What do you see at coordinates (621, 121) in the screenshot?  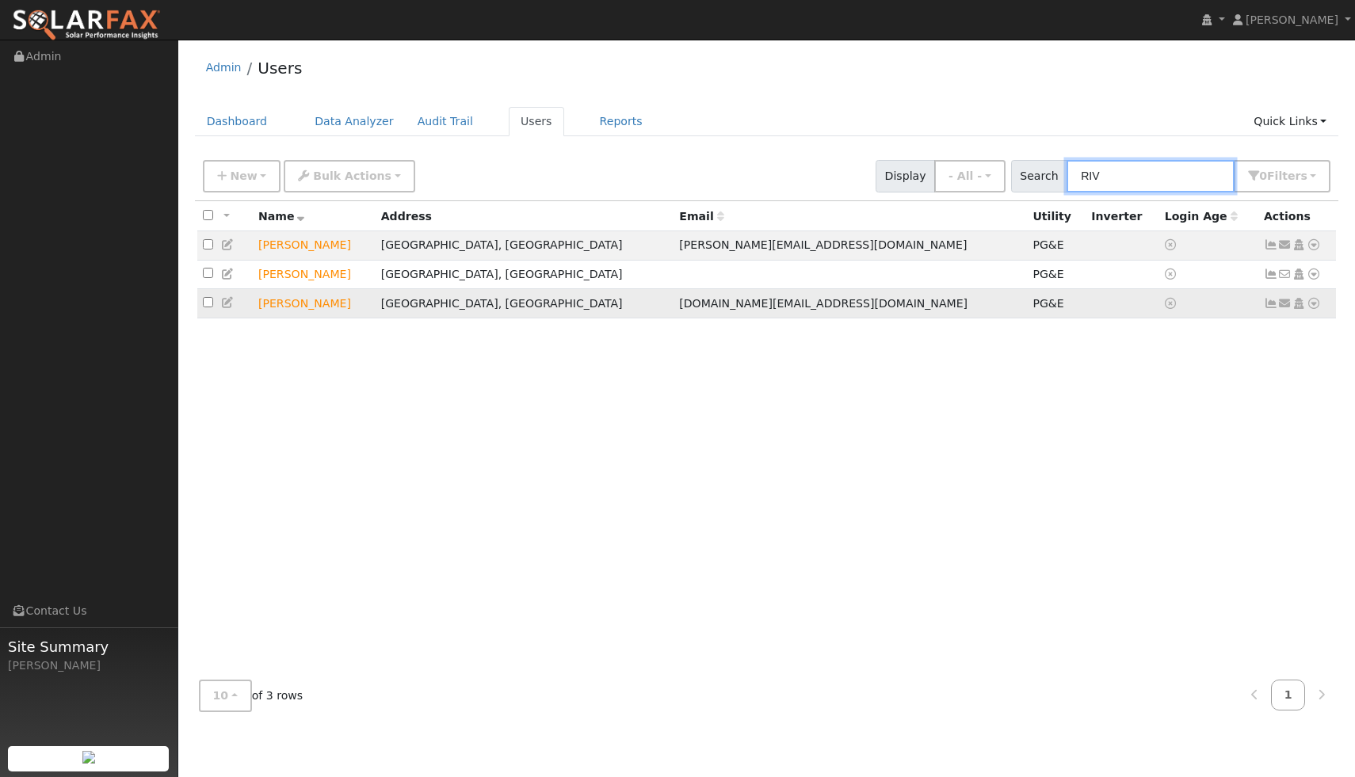 I see `a: Reports` at bounding box center [621, 121].